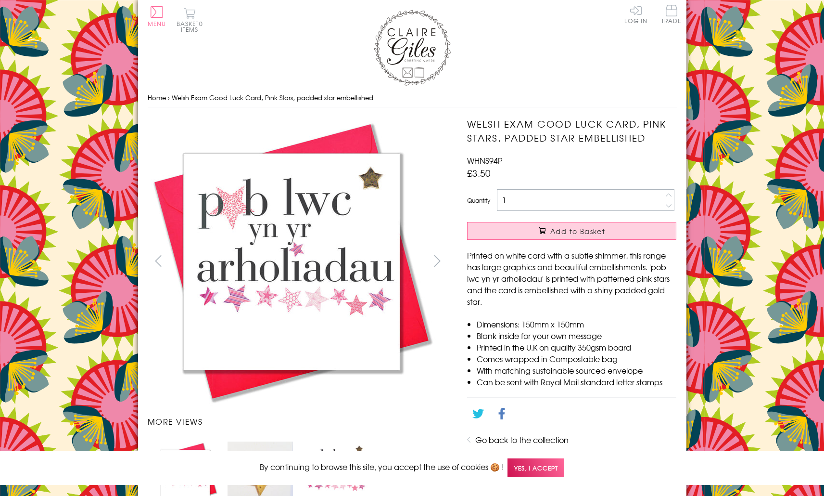  Describe the element at coordinates (192, 26) in the screenshot. I see `span: 0 items` at that location.